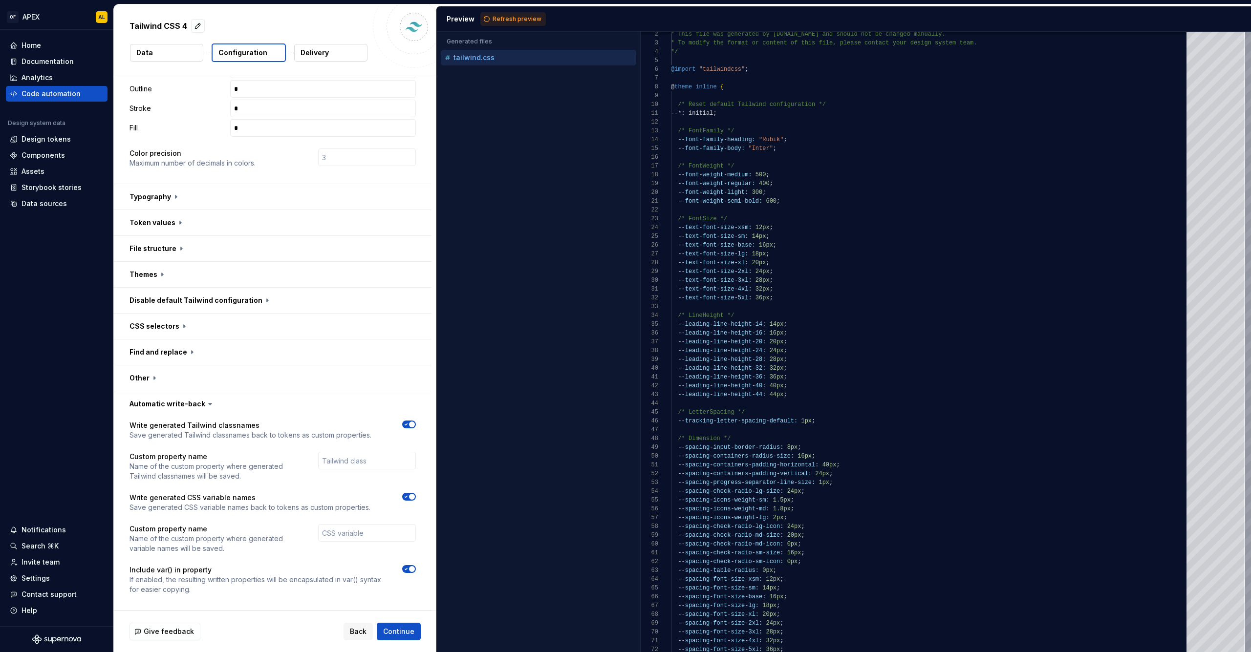 The height and width of the screenshot is (652, 1251). Describe the element at coordinates (694, 113) in the screenshot. I see `span: --*: initial;` at that location.